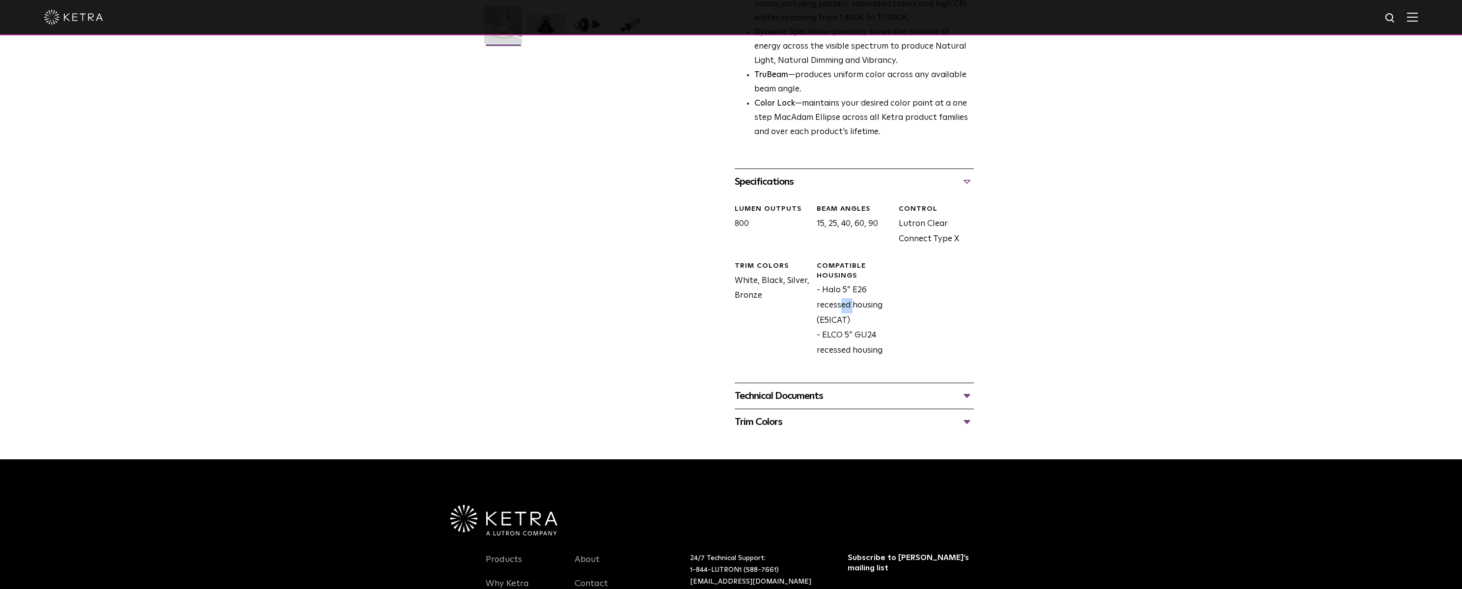 The height and width of the screenshot is (589, 1462). What do you see at coordinates (504, 520) in the screenshot?
I see `img: Ketra-aLutronCo_White_RGB` at bounding box center [504, 520].